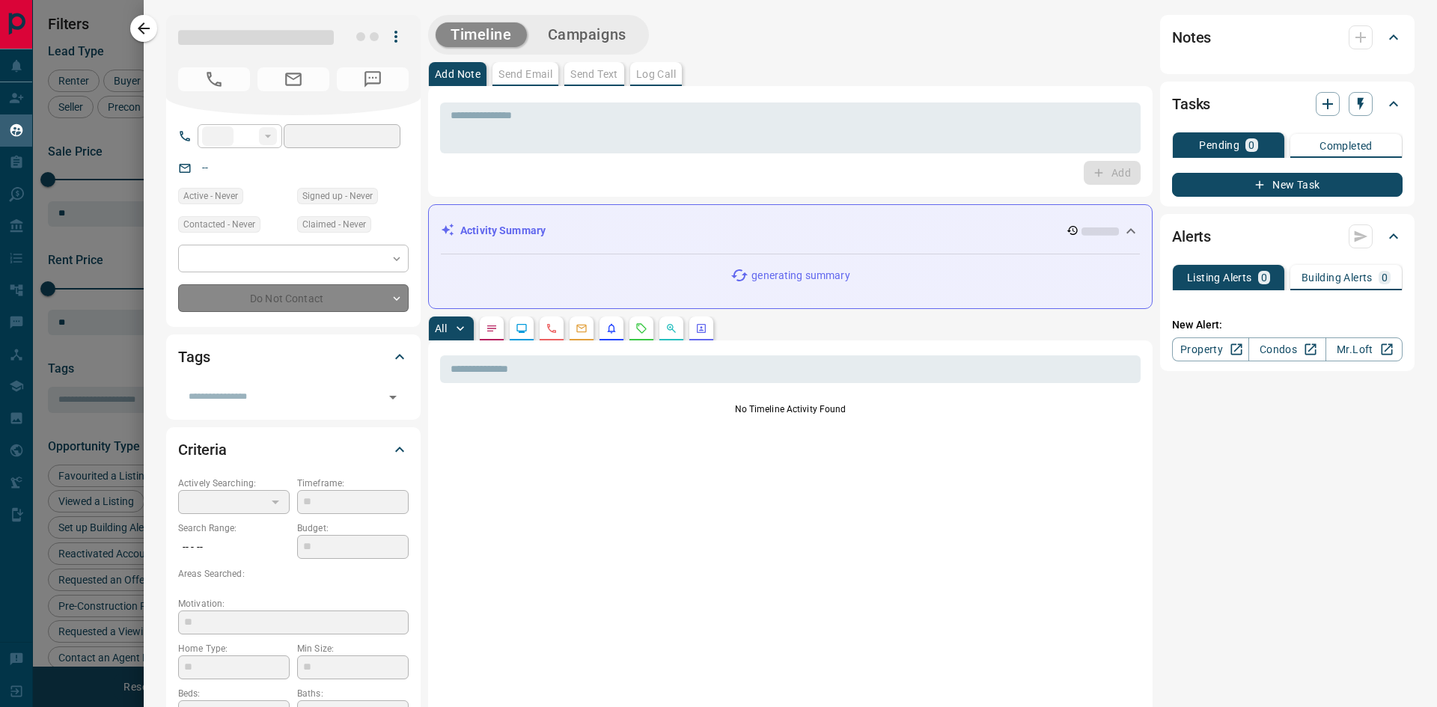 Image resolution: width=1437 pixels, height=707 pixels. I want to click on a: Property, so click(1210, 349).